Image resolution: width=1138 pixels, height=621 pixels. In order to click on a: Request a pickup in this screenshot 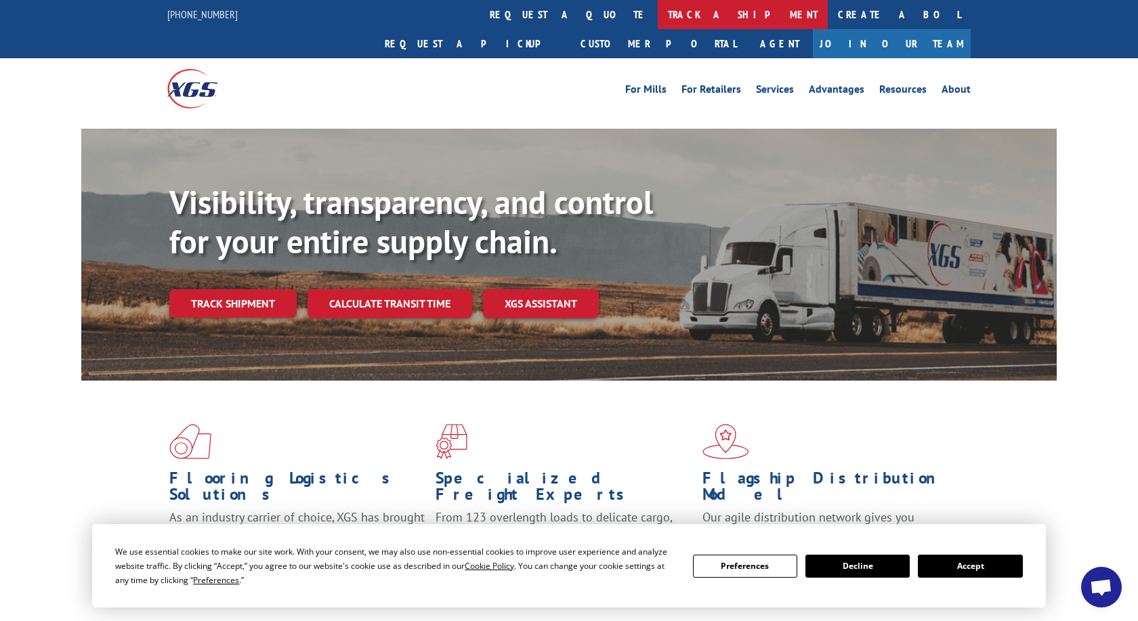, I will do `click(472, 43)`.